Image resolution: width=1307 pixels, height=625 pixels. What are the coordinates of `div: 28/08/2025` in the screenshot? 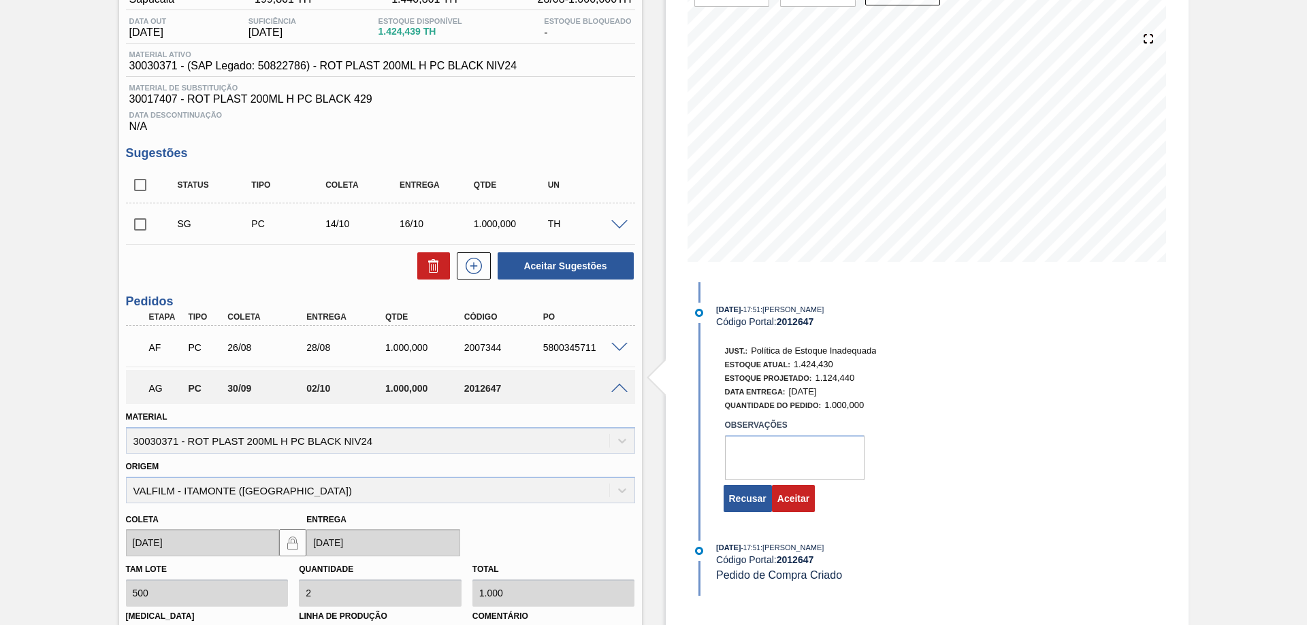 It's located at (347, 348).